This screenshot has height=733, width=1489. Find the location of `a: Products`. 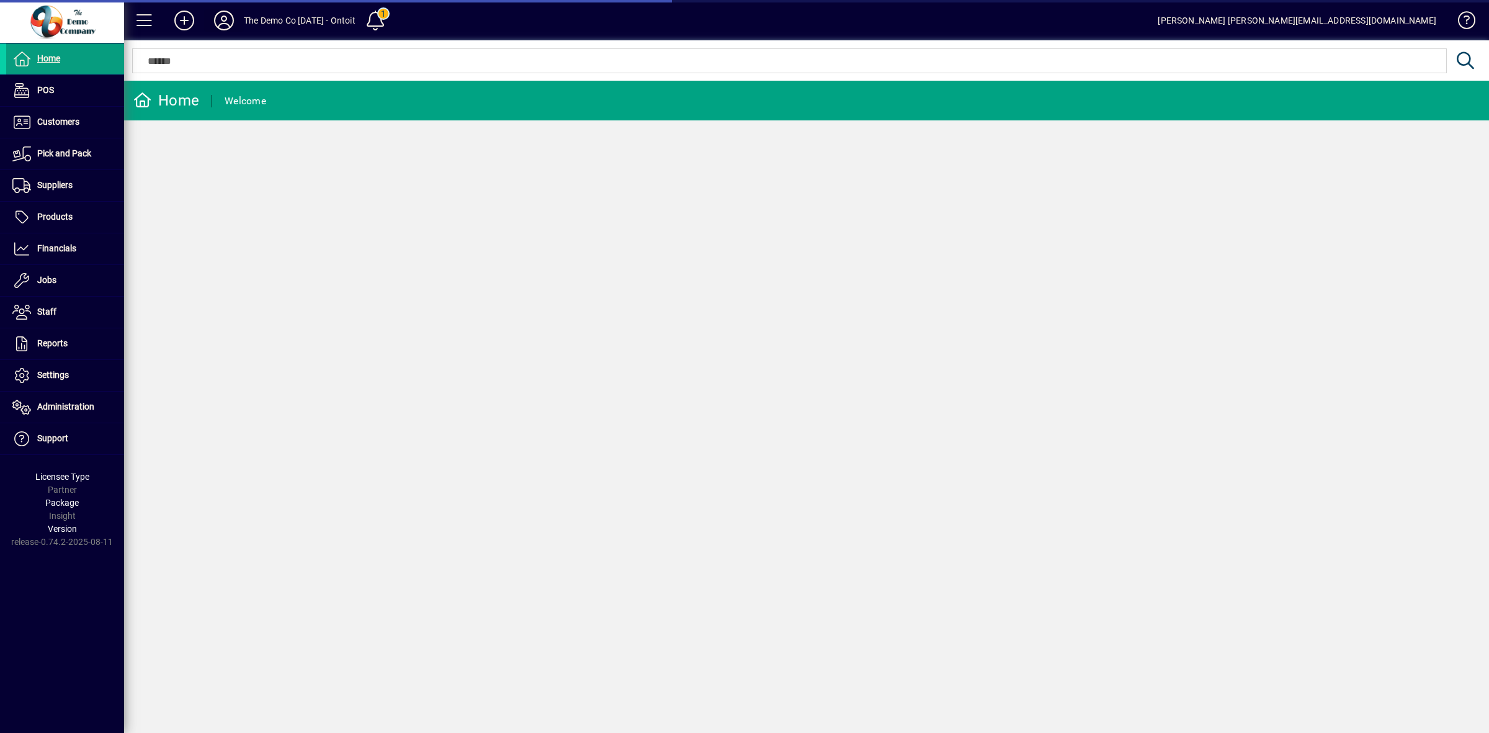

a: Products is located at coordinates (65, 217).